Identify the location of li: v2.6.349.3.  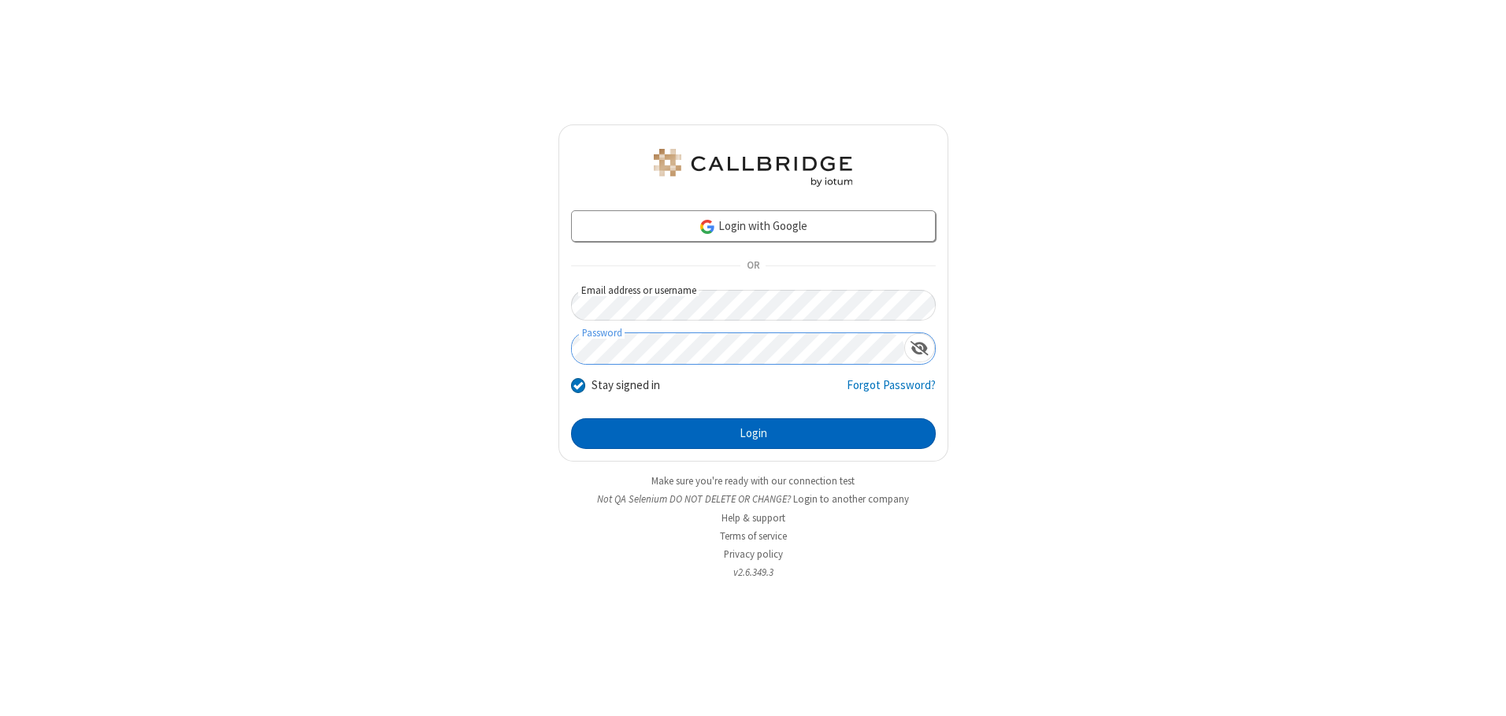
(753, 572).